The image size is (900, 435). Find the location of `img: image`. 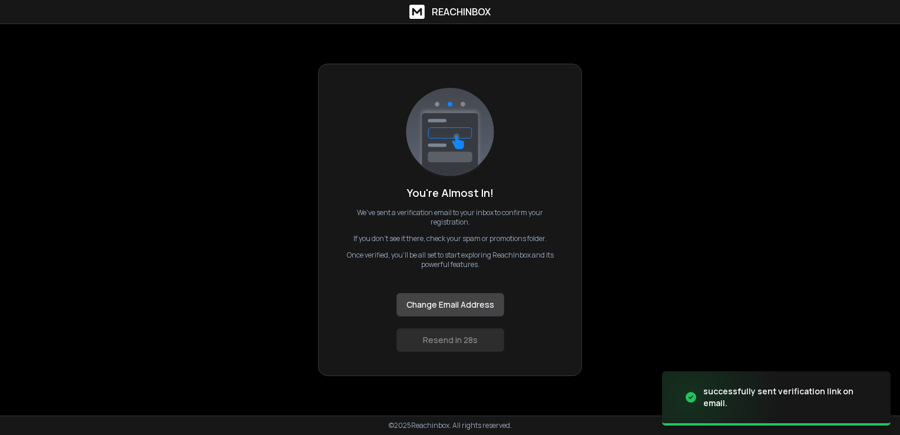

img: image is located at coordinates (721, 397).